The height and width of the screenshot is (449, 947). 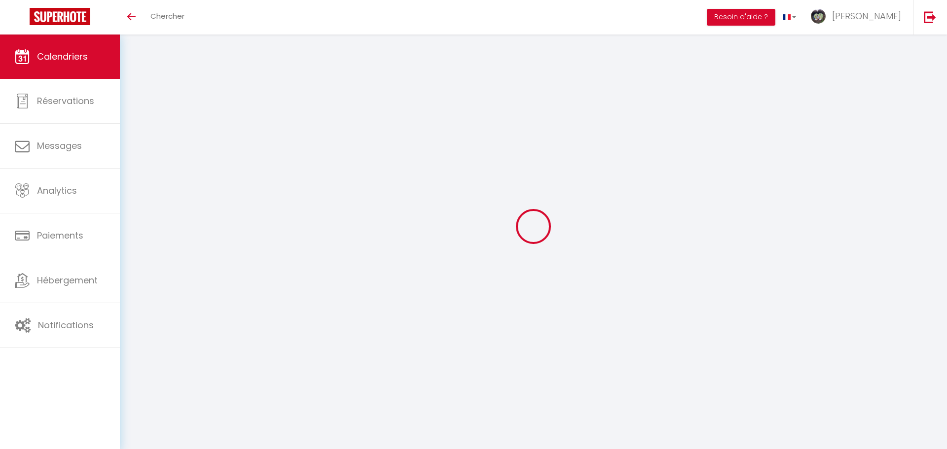 What do you see at coordinates (167, 16) in the screenshot?
I see `span: Chercher` at bounding box center [167, 16].